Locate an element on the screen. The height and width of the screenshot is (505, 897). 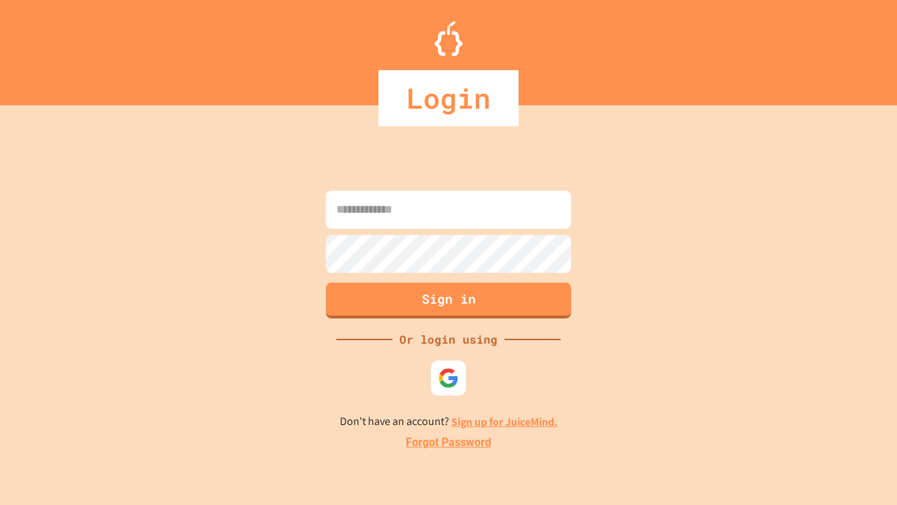
a: Forgot Password is located at coordinates (448, 442).